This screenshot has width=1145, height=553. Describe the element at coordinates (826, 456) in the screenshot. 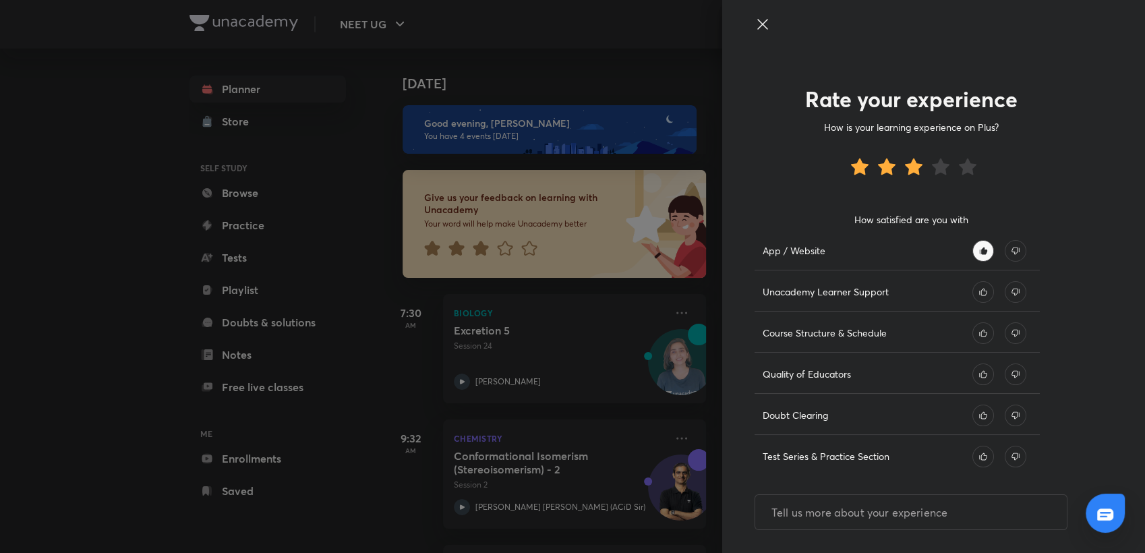

I see `p: Test Series & Practice Section` at that location.